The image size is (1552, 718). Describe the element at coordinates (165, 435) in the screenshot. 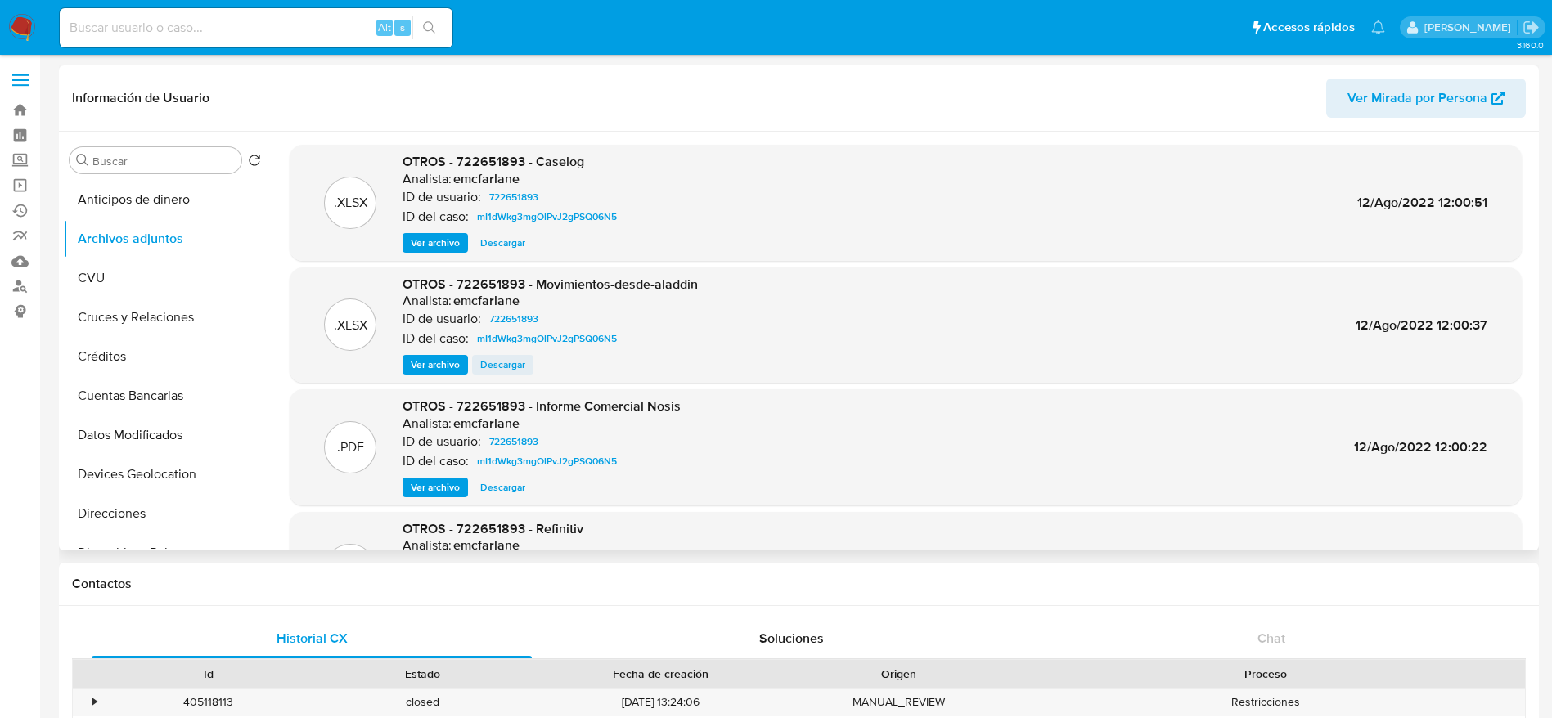

I see `button: Datos Modificados` at that location.